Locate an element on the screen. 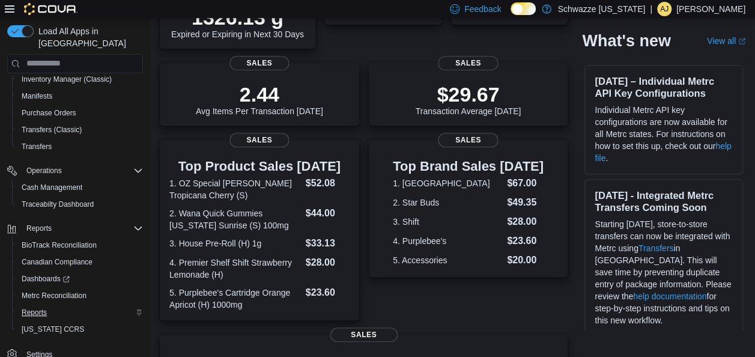 The image size is (755, 357). p: Individual Metrc API key configurations are now available for all Metrc states. For instructions ... is located at coordinates (663, 134).